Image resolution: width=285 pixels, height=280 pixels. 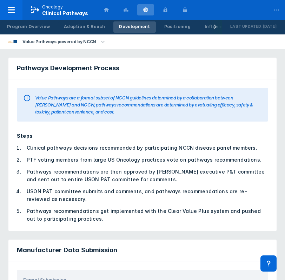 What do you see at coordinates (269, 264) in the screenshot?
I see `div: Contact Support` at bounding box center [269, 264].